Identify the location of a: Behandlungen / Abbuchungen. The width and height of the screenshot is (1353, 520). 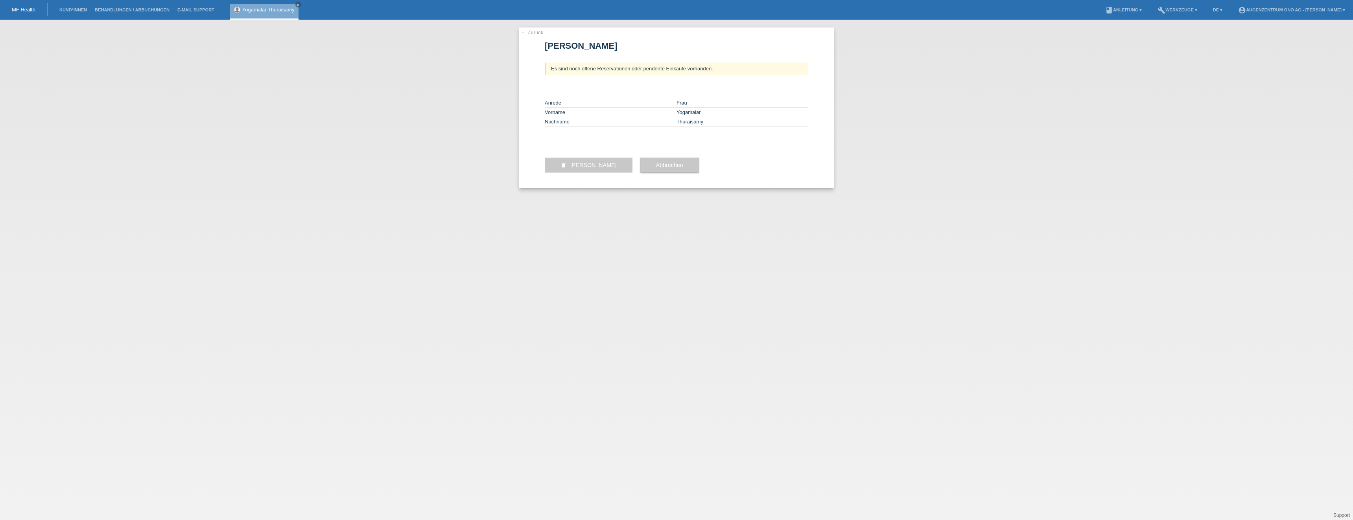
(132, 10).